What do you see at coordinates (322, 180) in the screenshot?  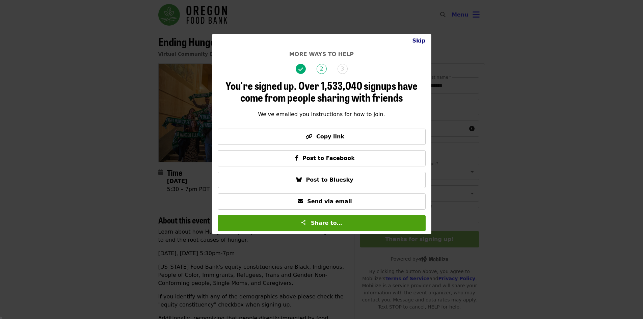 I see `button: Post to Bluesky` at bounding box center [322, 180].